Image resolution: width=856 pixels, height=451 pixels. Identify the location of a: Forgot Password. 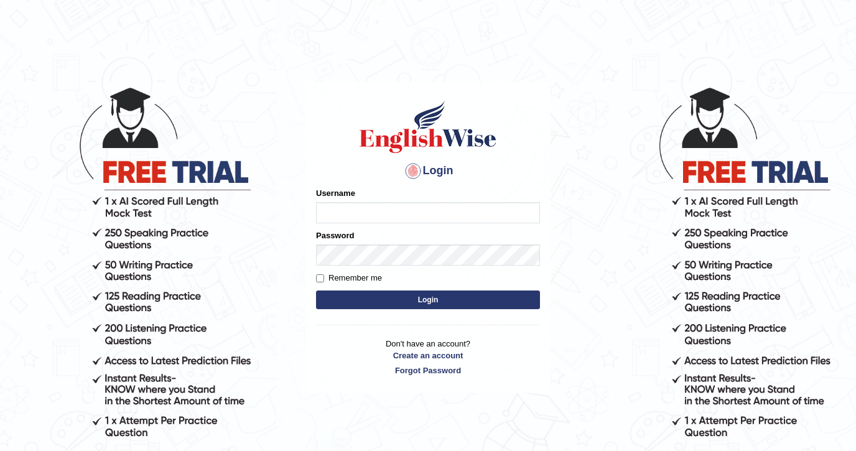
(428, 370).